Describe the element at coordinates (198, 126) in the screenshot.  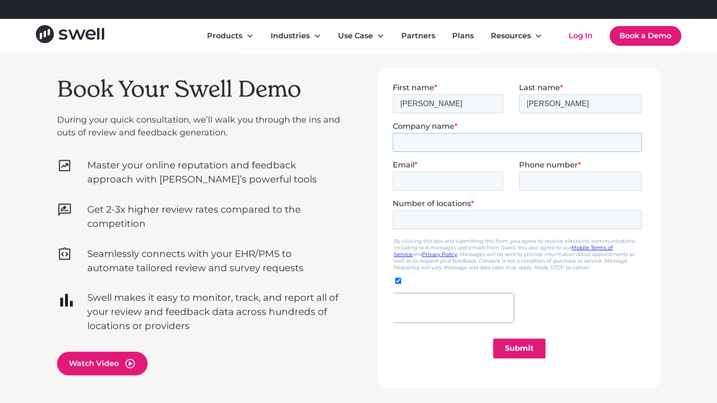
I see `p: During your quick consultation, we’ll walk you through the ins and outs of review and feedback ge...` at that location.